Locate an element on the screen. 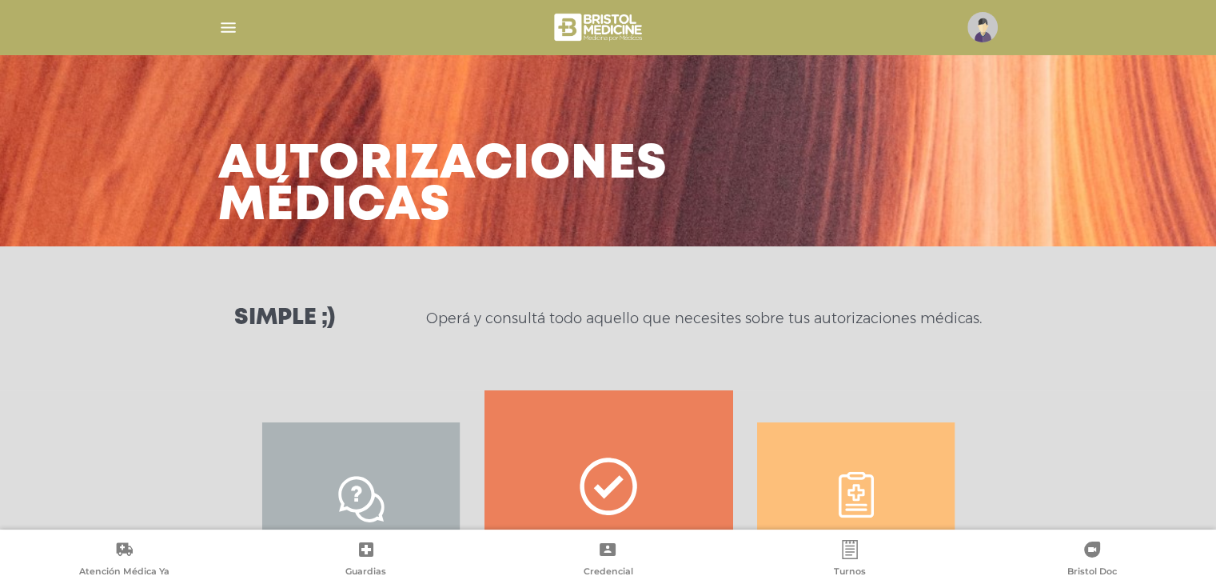  img: Cober_menu-lines-white.svg is located at coordinates (228, 27).